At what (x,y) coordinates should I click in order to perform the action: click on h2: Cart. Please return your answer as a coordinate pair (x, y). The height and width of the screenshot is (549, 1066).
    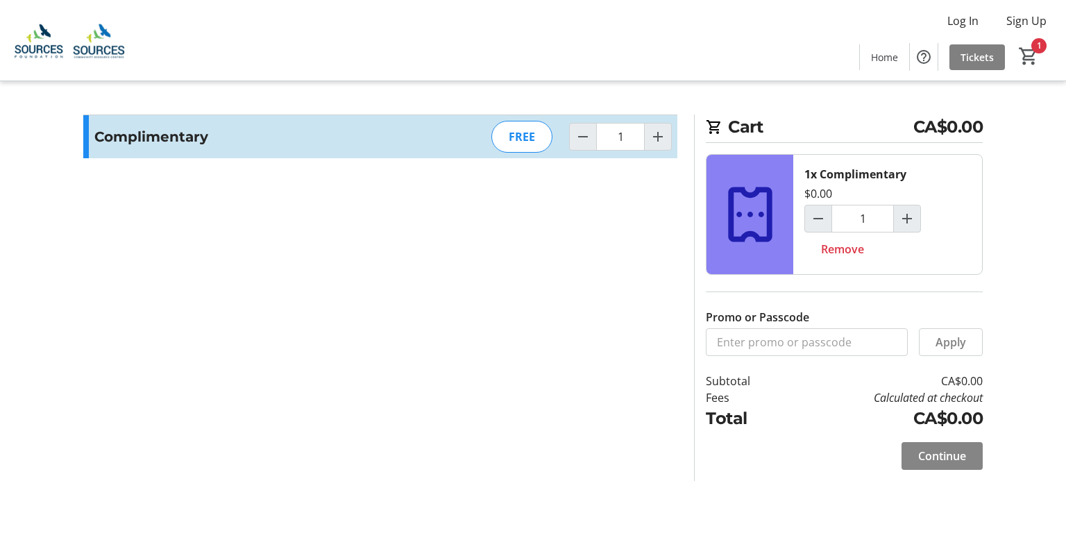
    Looking at the image, I should click on (844, 128).